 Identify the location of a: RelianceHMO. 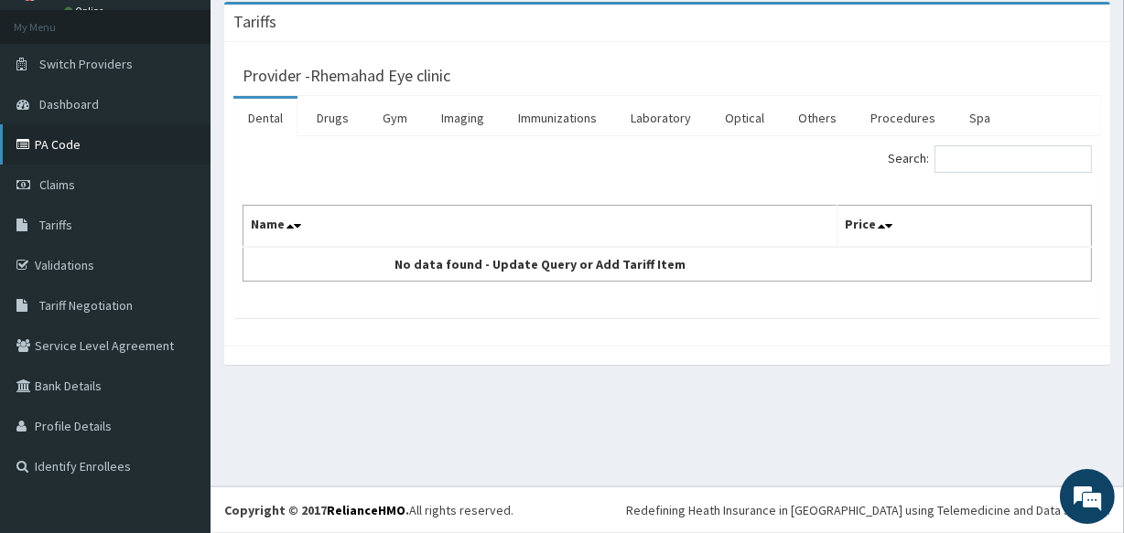
(366, 511).